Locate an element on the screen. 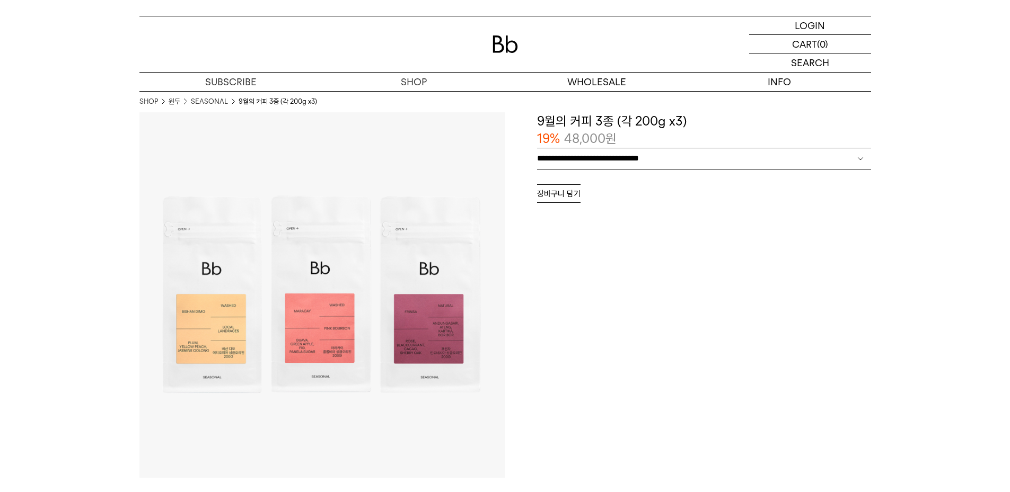 This screenshot has width=1010, height=492. span: 원 is located at coordinates (610, 138).